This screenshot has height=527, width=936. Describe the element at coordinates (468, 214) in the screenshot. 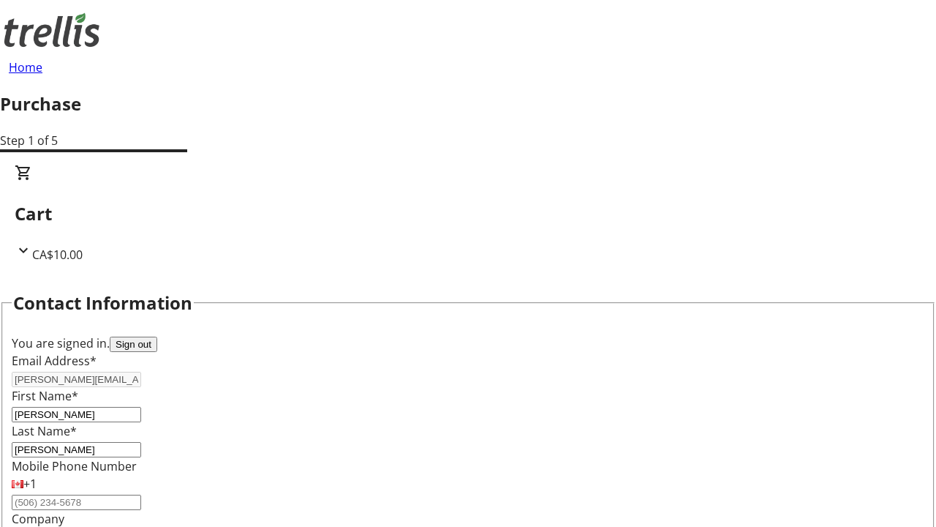

I see `div: CartCA$10.00` at that location.